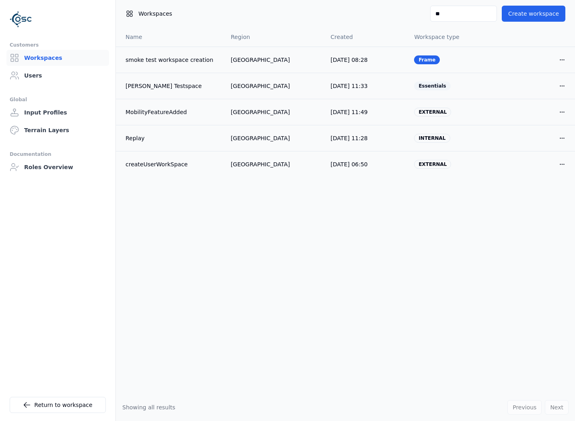 This screenshot has height=421, width=575. I want to click on a: Return to workspace, so click(58, 405).